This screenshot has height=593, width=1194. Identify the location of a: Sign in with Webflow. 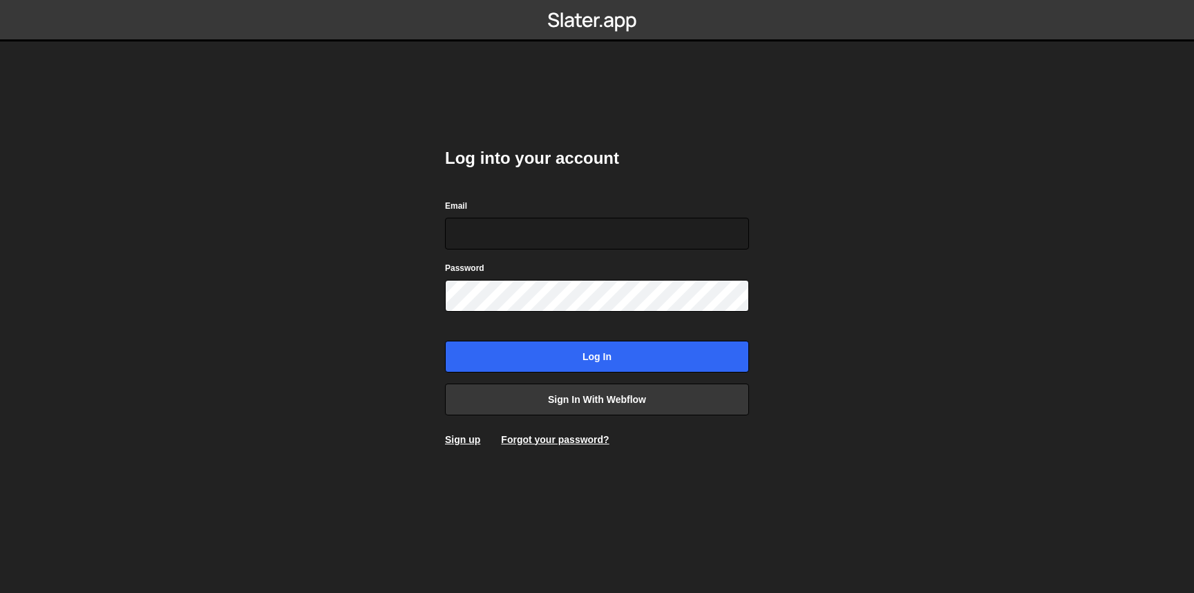
(597, 399).